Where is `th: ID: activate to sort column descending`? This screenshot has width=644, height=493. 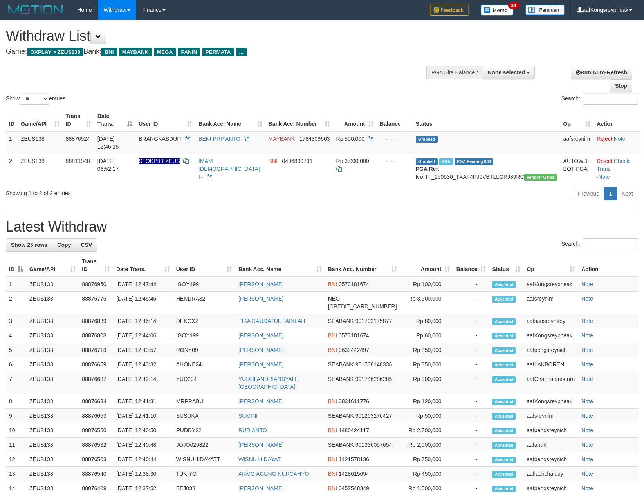
th: ID: activate to sort column descending is located at coordinates (16, 265).